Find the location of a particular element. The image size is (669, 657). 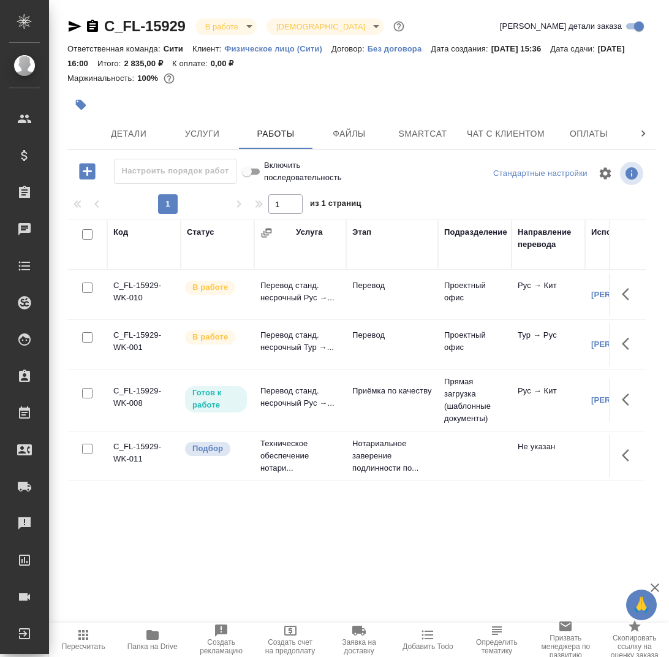

p: Клиент: is located at coordinates (208, 48).